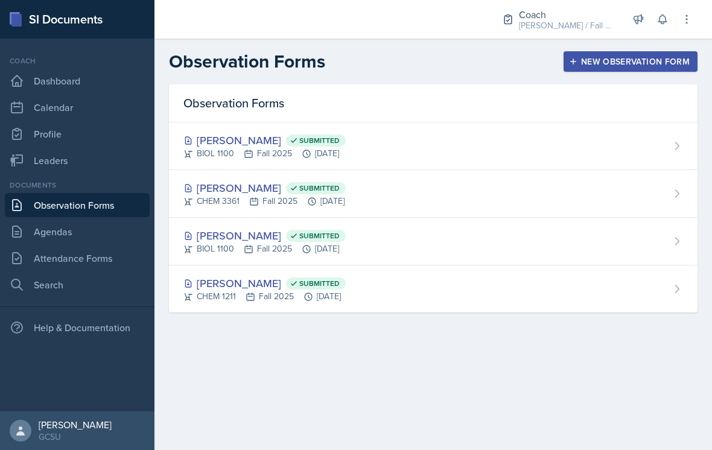 The image size is (712, 450). Describe the element at coordinates (77, 258) in the screenshot. I see `a: Attendance Forms` at that location.